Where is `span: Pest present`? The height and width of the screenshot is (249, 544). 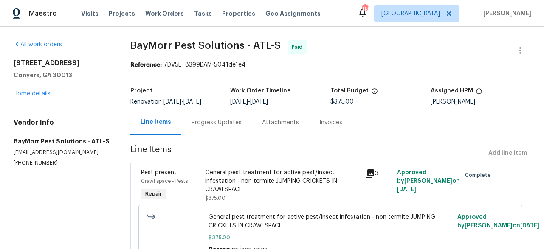
span: Pest present is located at coordinates (159, 173).